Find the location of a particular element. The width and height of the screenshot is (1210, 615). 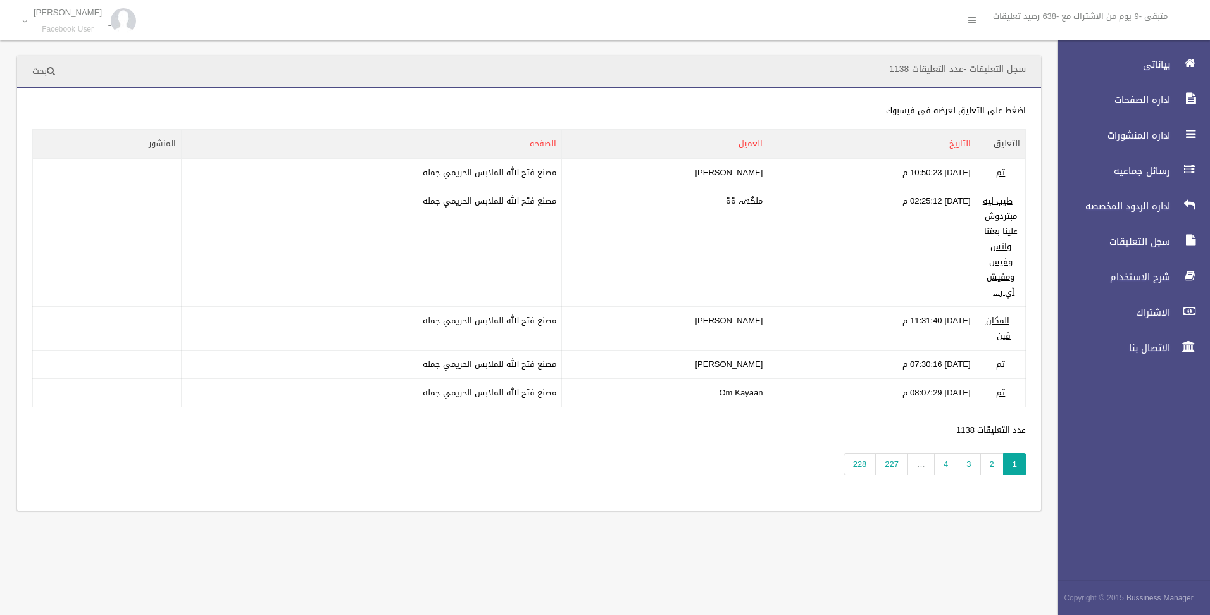

span: اداره الصفحات is located at coordinates (1111, 100).